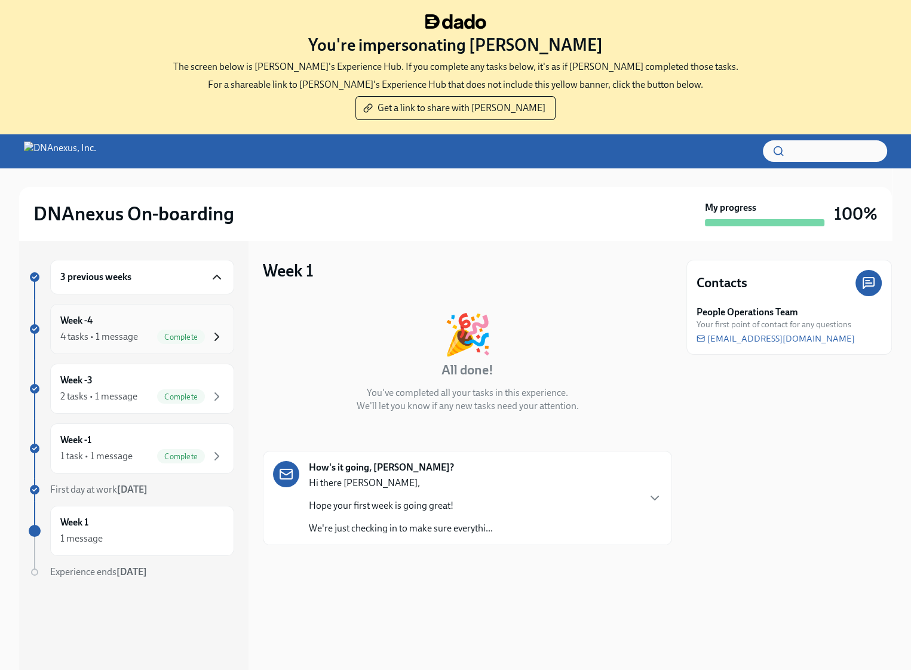 Image resolution: width=911 pixels, height=670 pixels. What do you see at coordinates (401, 506) in the screenshot?
I see `p: Hope your first week is going great!` at bounding box center [401, 506].